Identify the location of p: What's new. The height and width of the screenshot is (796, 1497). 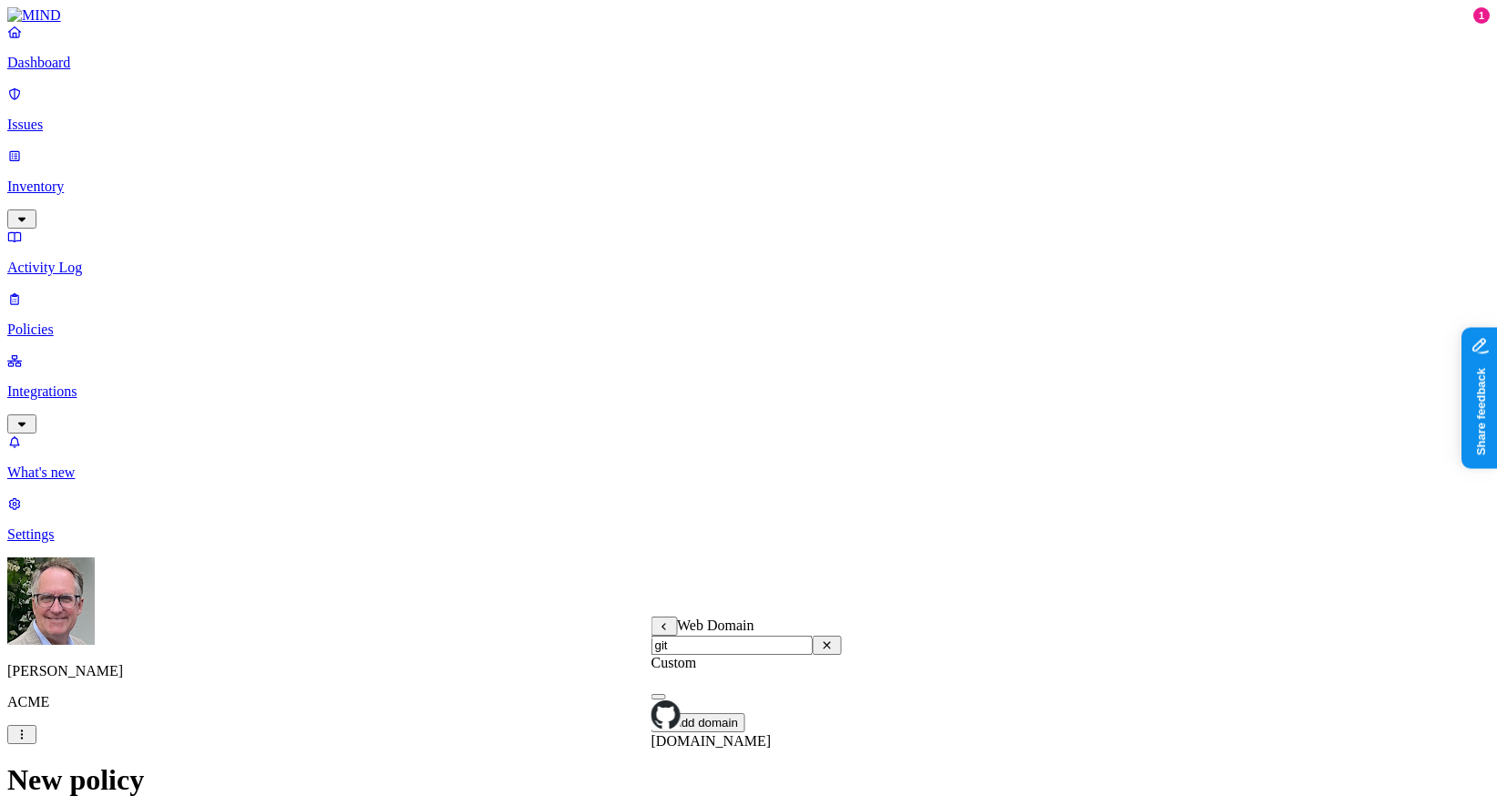
(748, 473).